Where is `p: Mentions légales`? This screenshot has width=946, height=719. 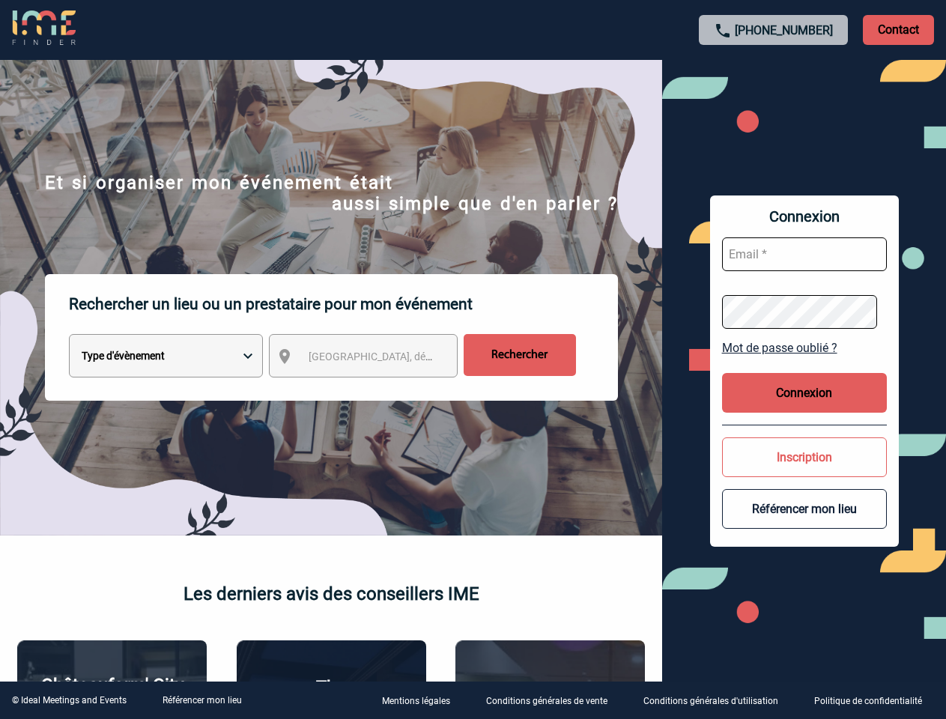
p: Mentions légales is located at coordinates (416, 702).